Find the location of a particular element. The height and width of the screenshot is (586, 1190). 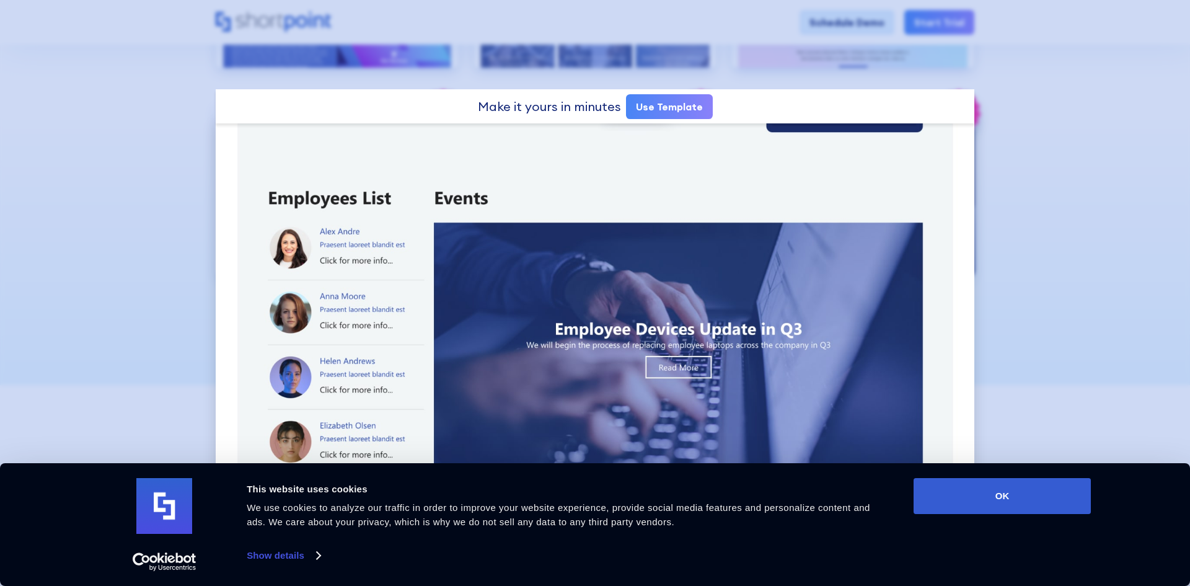

a: Usercentrics Cookiebot - opens in a new window is located at coordinates (164, 562).